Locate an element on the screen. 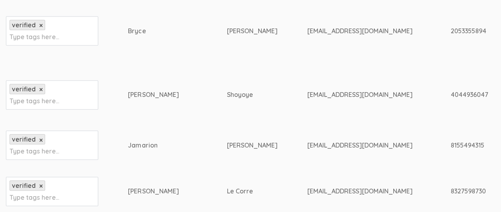 This screenshot has height=212, width=501. div: Chat Widget is located at coordinates (481, 193).